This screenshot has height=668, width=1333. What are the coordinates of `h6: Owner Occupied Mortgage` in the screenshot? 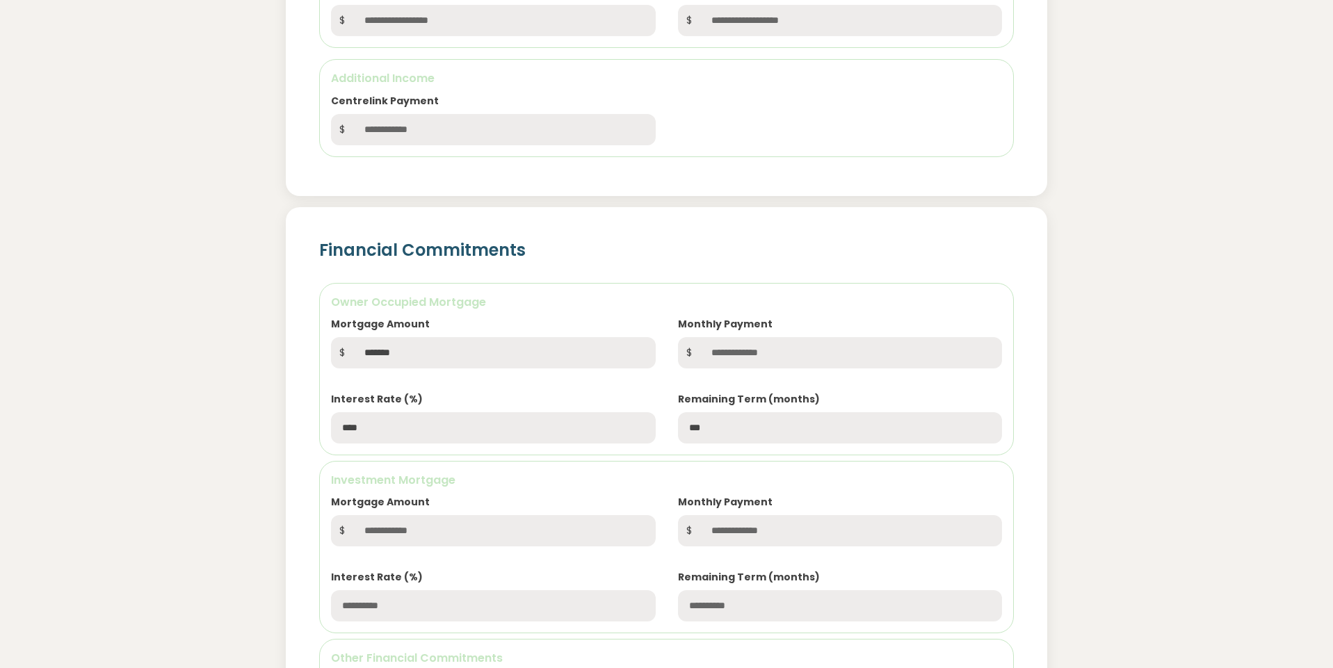 It's located at (408, 302).